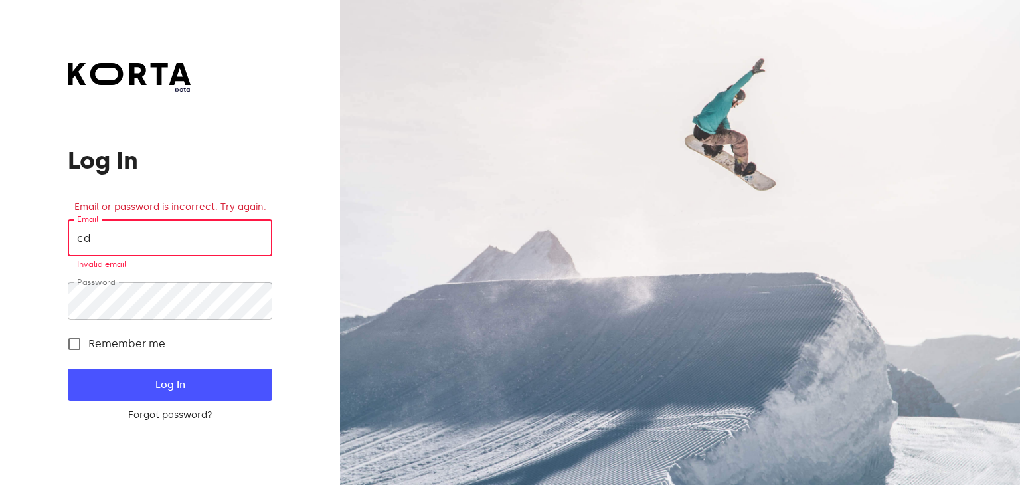  Describe the element at coordinates (169, 415) in the screenshot. I see `a: Forgot password?` at that location.